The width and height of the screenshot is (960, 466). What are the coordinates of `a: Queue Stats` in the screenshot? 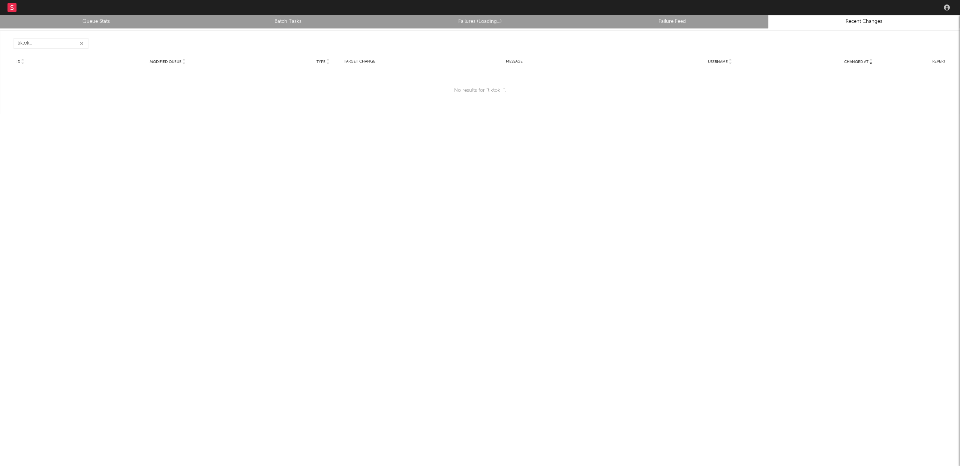 It's located at (96, 22).